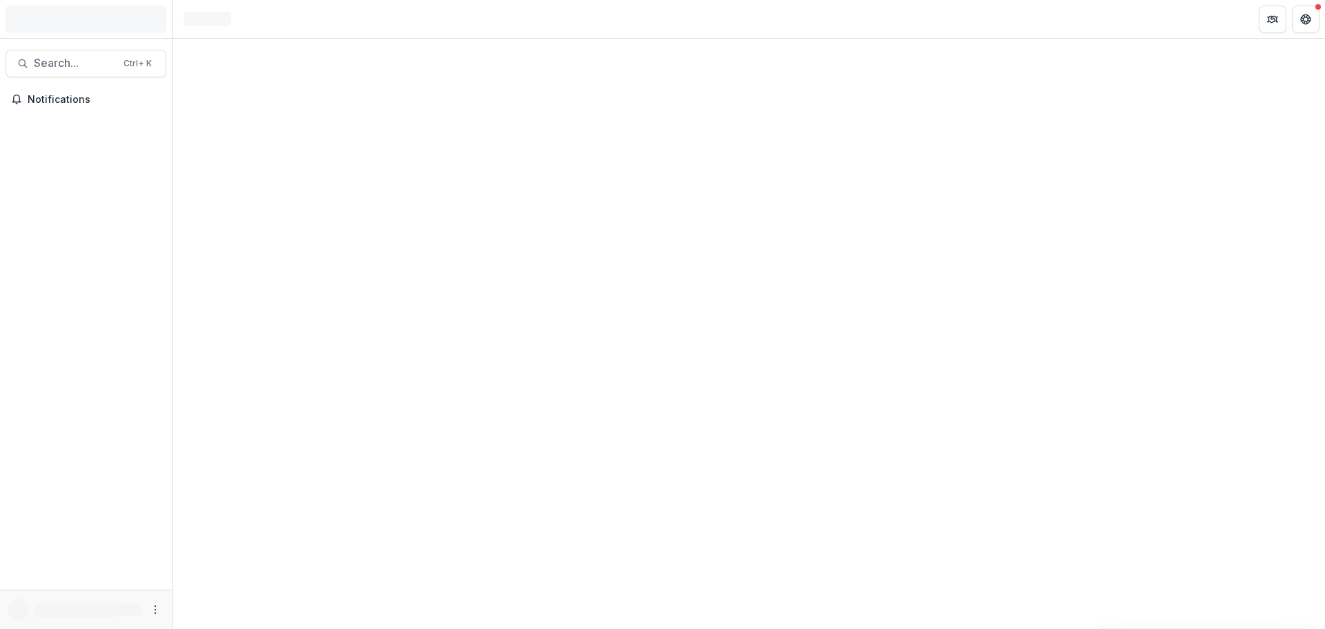  I want to click on span: Search..., so click(75, 63).